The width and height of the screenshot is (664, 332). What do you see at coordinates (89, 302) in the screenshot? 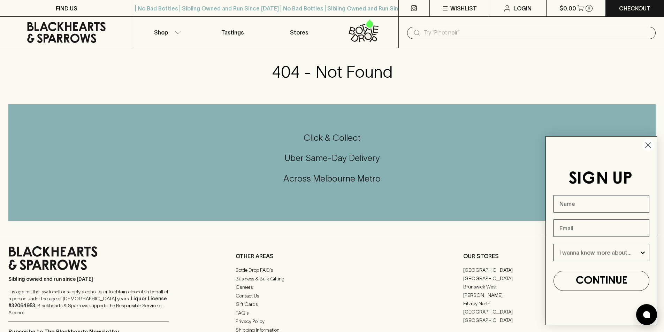
I see `p: It is against the law to sell or supply alcohol to, or to obtain alcohol on behalf of a person un...` at bounding box center [89, 302].